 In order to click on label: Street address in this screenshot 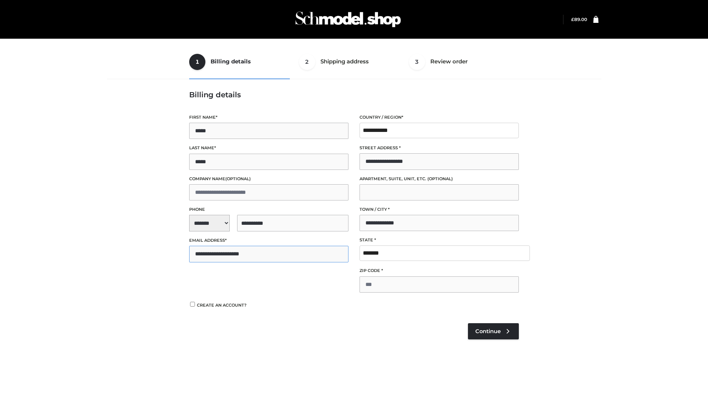, I will do `click(439, 148)`.